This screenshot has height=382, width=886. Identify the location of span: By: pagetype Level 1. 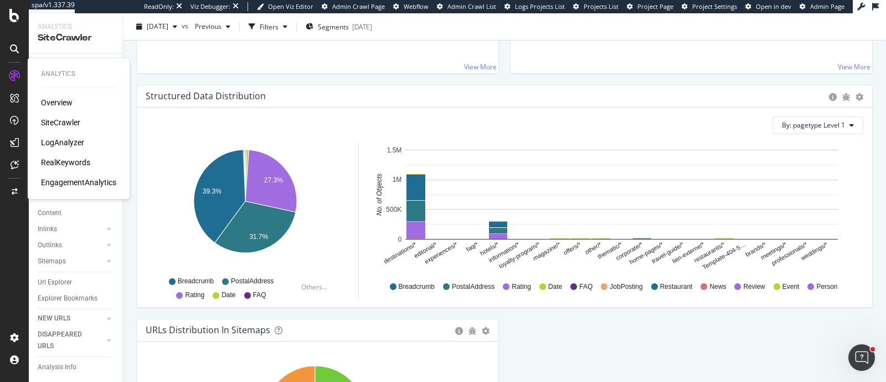
(814, 125).